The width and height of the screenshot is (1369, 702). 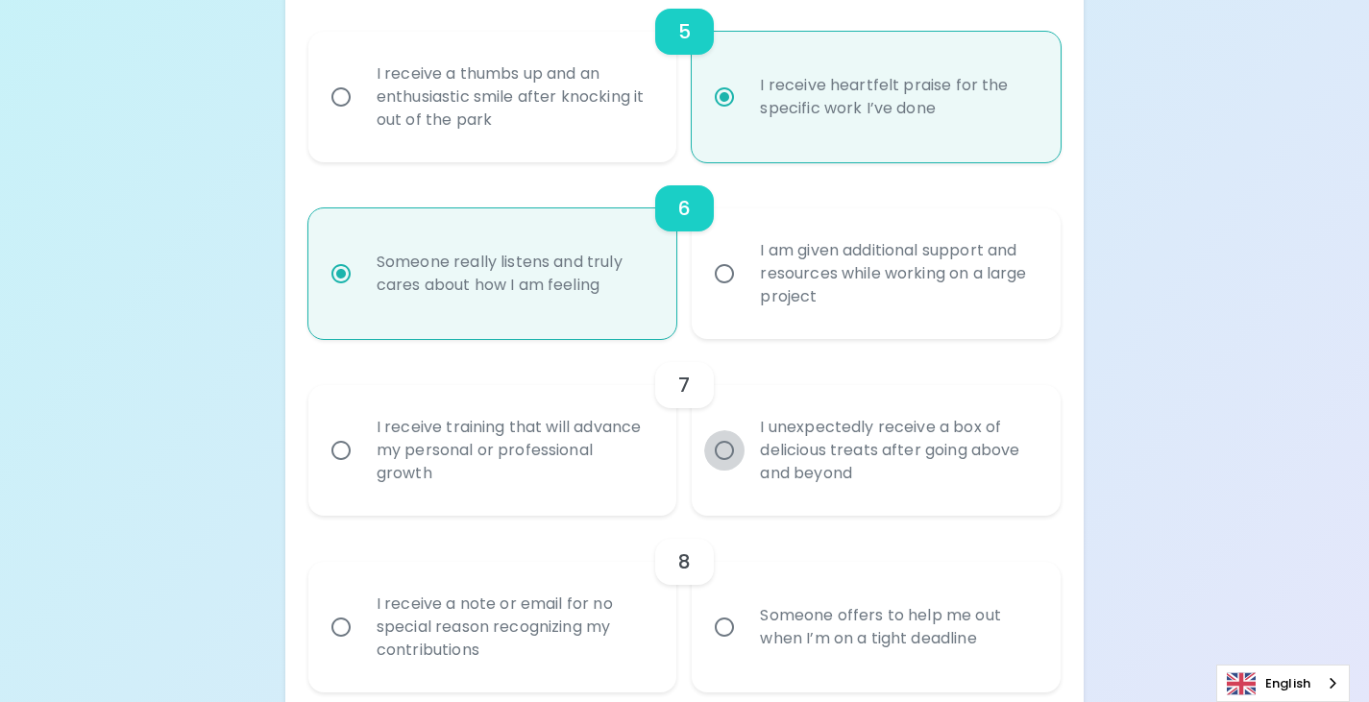 What do you see at coordinates (1283, 683) in the screenshot?
I see `a: English` at bounding box center [1283, 683].